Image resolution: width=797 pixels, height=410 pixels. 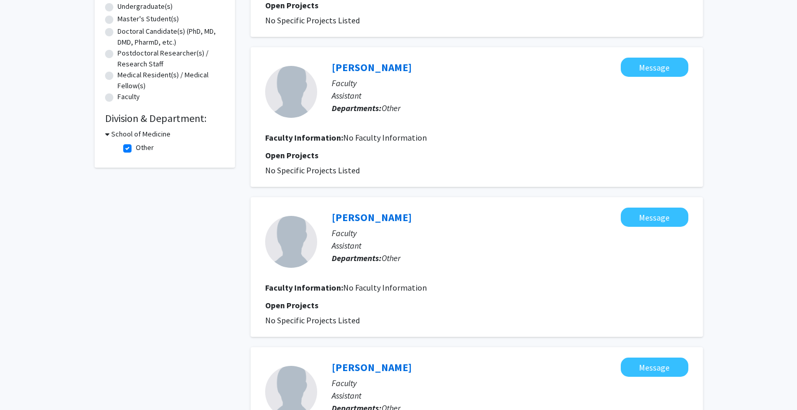 What do you see at coordinates (654, 67) in the screenshot?
I see `button: Message Nicole DePolo` at bounding box center [654, 67].